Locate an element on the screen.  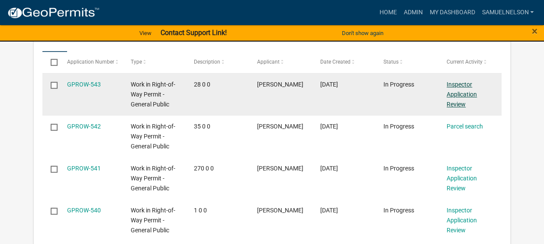
span: 08/06/2025 is located at coordinates (329, 210).